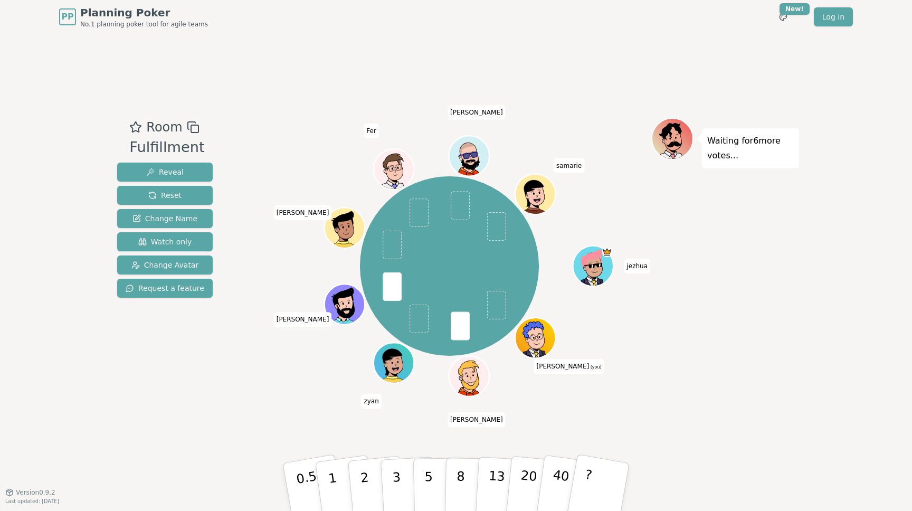 The image size is (912, 511). What do you see at coordinates (165, 265) in the screenshot?
I see `span: Change Avatar` at bounding box center [165, 265].